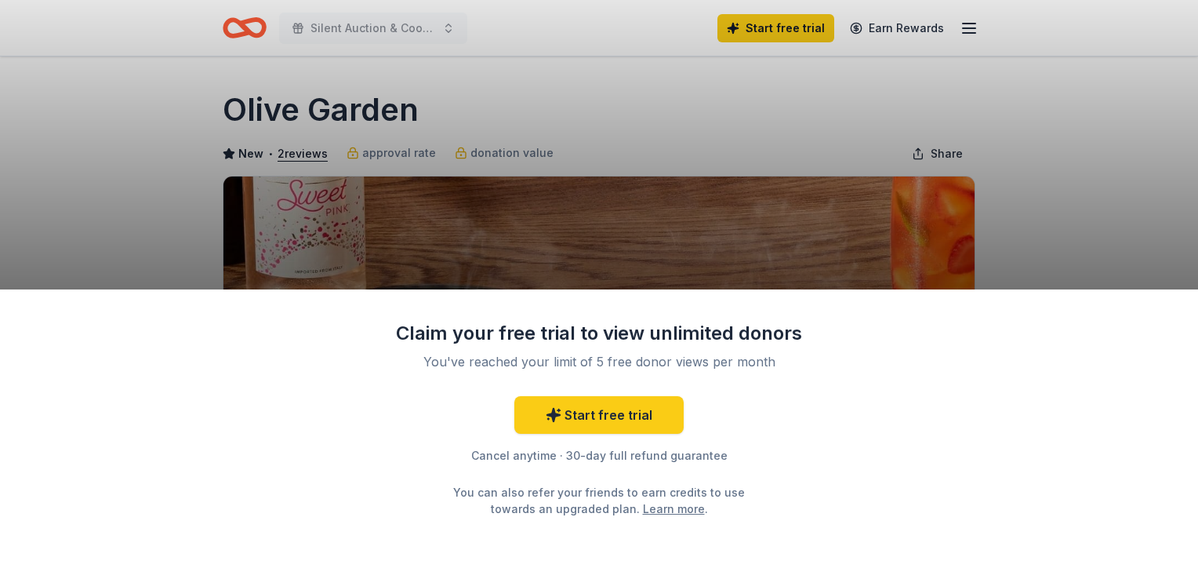  What do you see at coordinates (599, 456) in the screenshot?
I see `div: Cancel anytime · 30-day full refund guarantee` at bounding box center [599, 456].